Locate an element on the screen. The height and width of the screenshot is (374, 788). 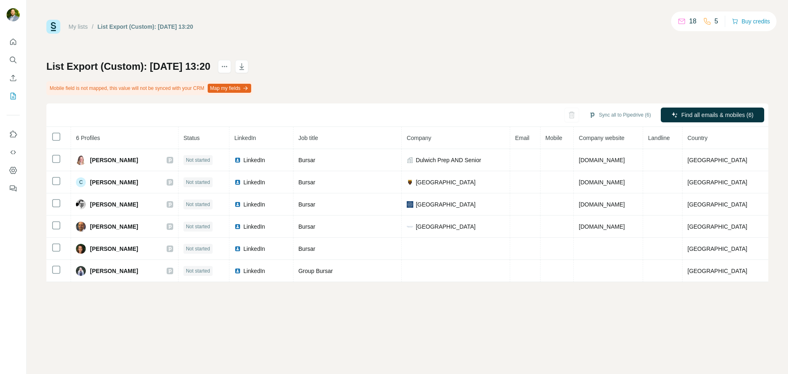
button: My lists is located at coordinates (13, 96).